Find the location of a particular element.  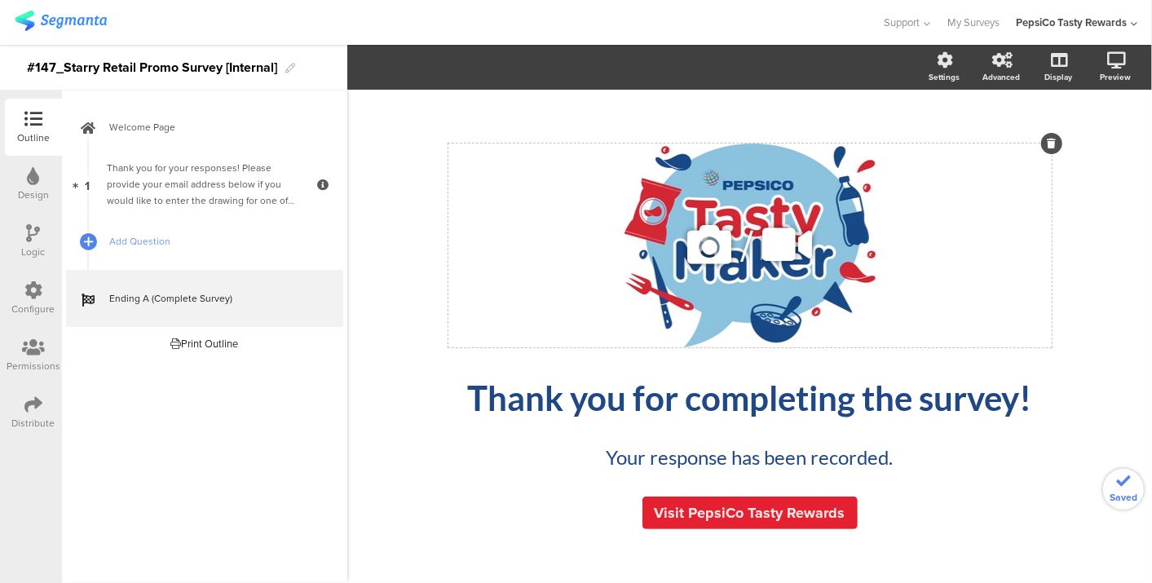

span: Ending A (Complete Survey) is located at coordinates (214, 298).